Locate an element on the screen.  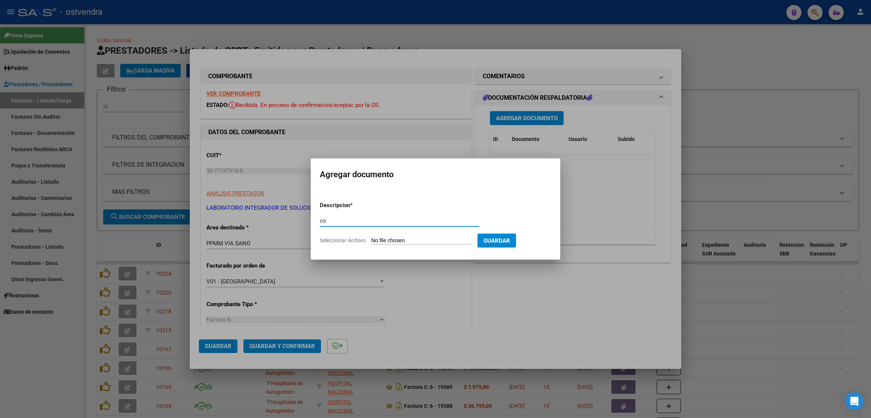
button: Guardar is located at coordinates (497, 240).